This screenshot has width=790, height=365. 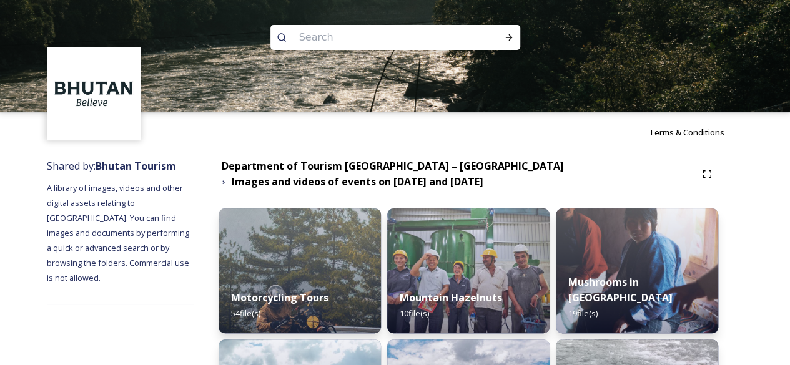 I want to click on strong: Mountain Hazelnuts, so click(x=451, y=298).